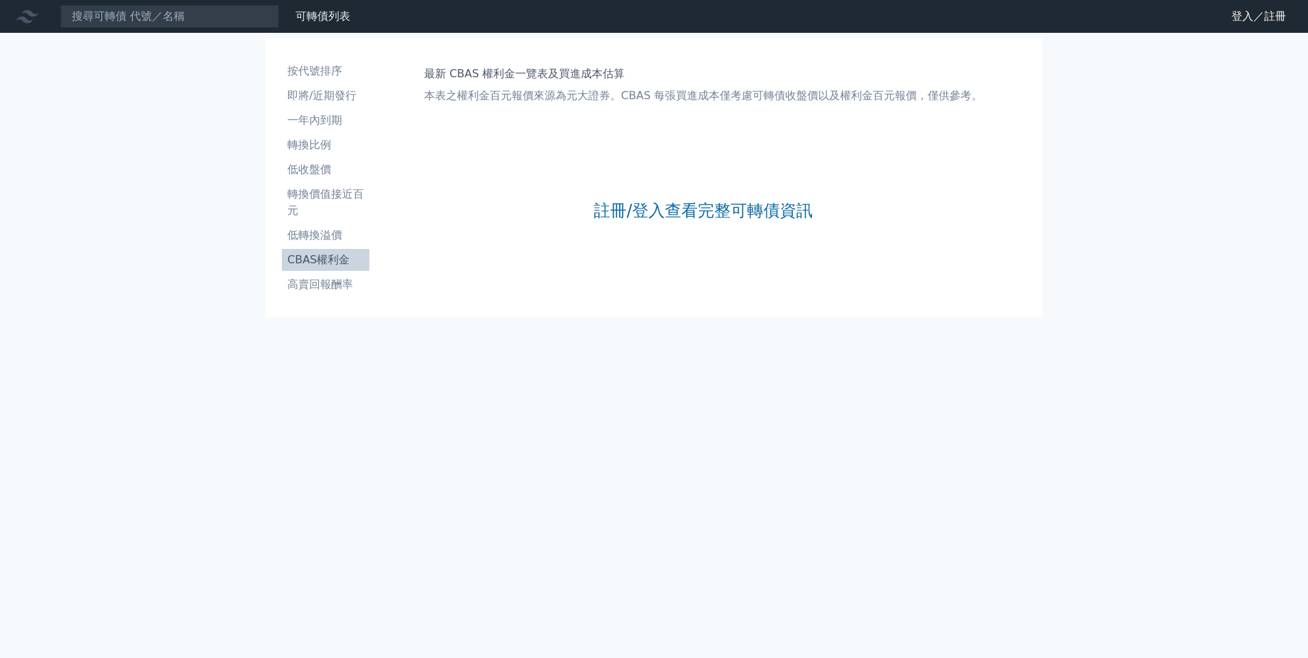  Describe the element at coordinates (326, 285) in the screenshot. I see `a: 高賣回報酬率` at that location.